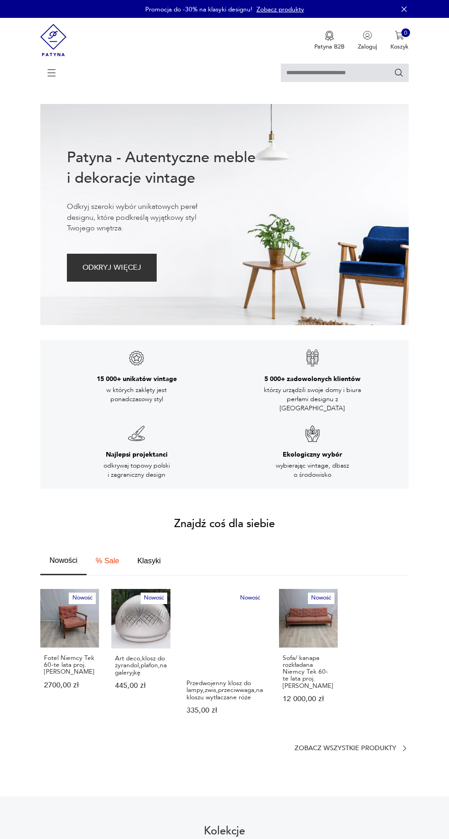  I want to click on h1: Patyna - Autentyczne meble i dekoracje vintage, so click(164, 168).